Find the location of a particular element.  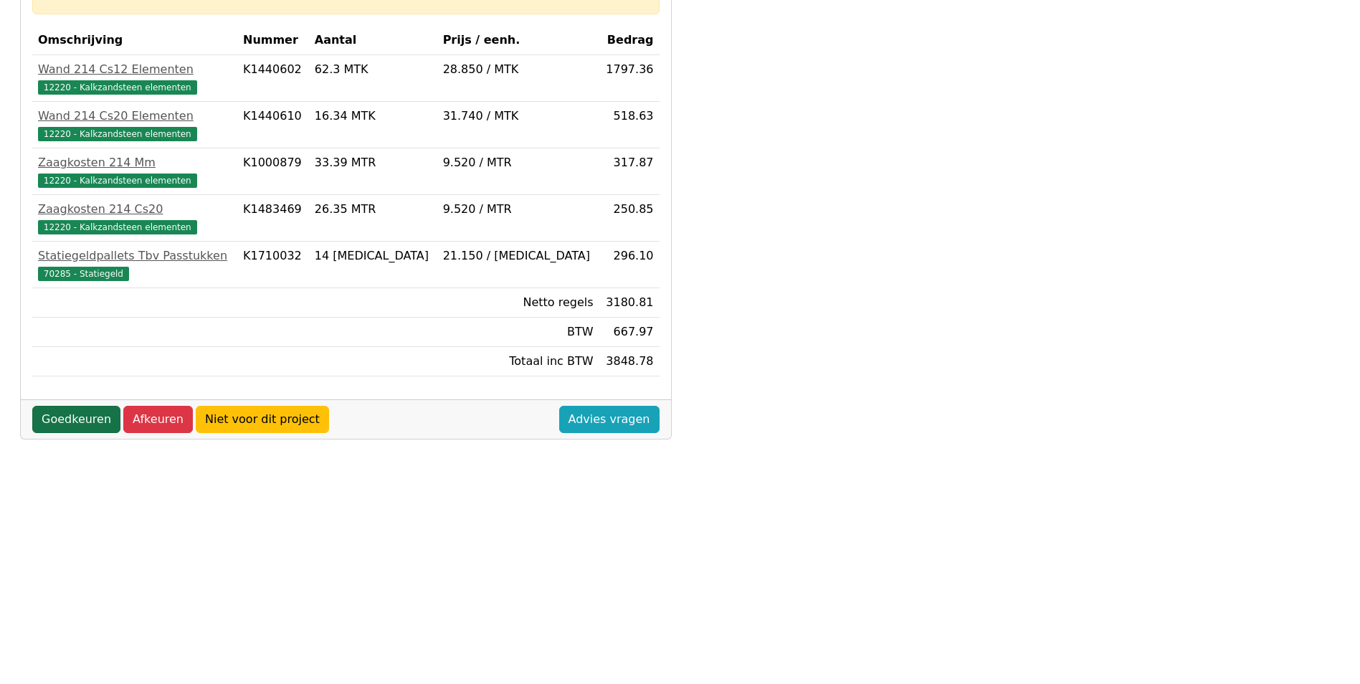

td: Netto regels is located at coordinates (518, 303).